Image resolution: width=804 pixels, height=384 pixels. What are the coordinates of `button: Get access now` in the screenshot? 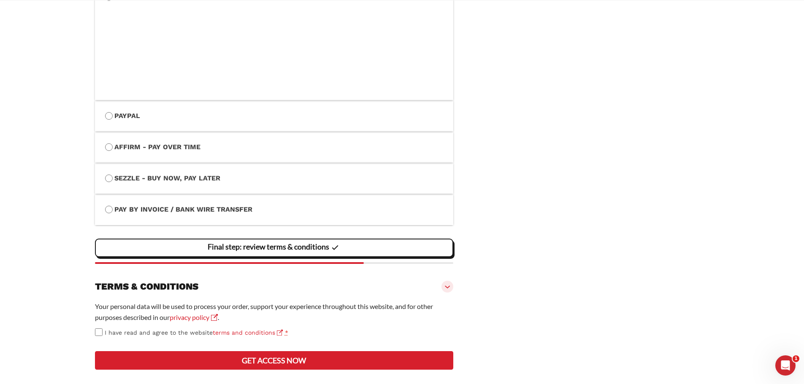 It's located at (274, 361).